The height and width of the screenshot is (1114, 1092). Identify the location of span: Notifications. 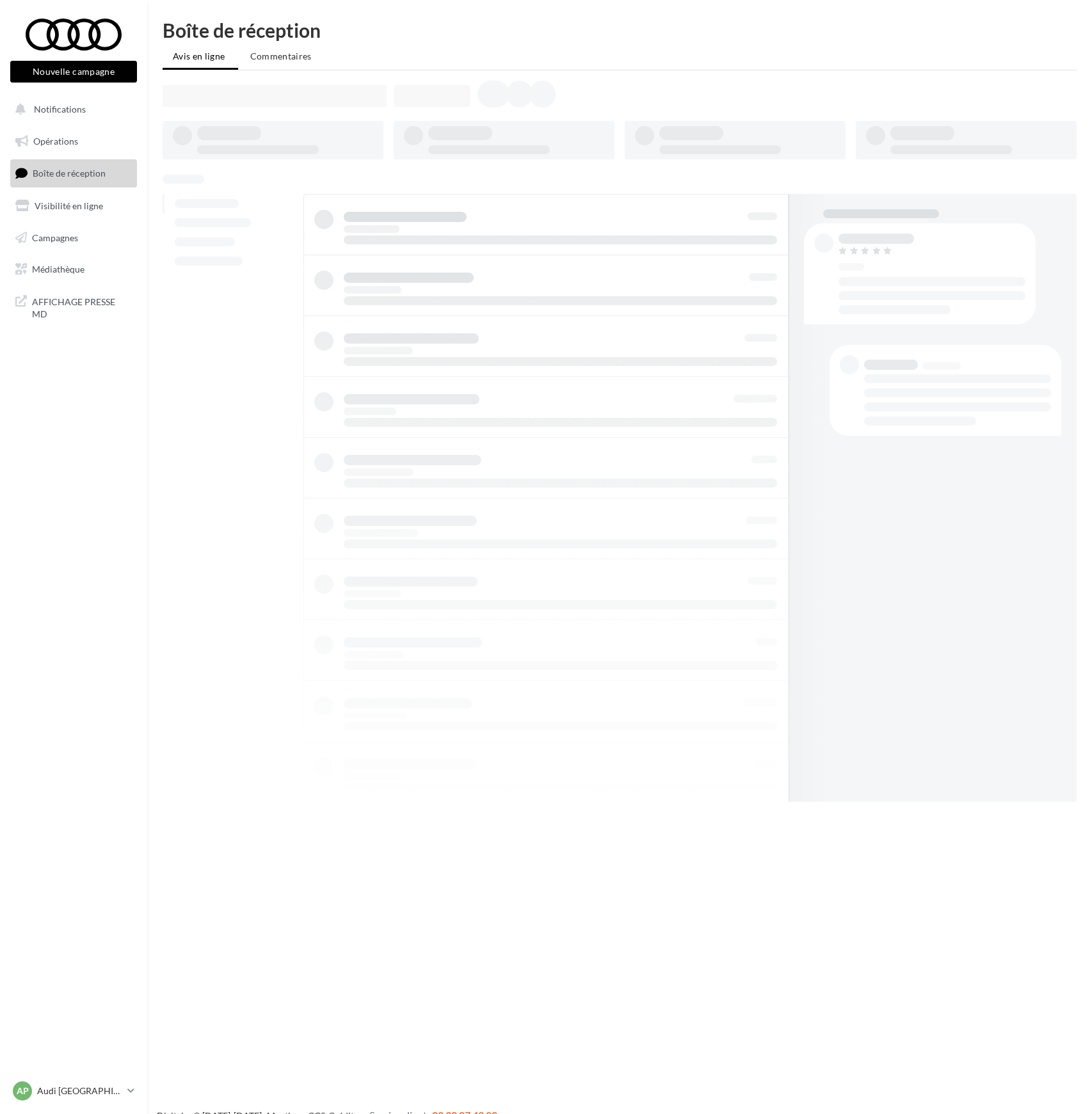
(59, 109).